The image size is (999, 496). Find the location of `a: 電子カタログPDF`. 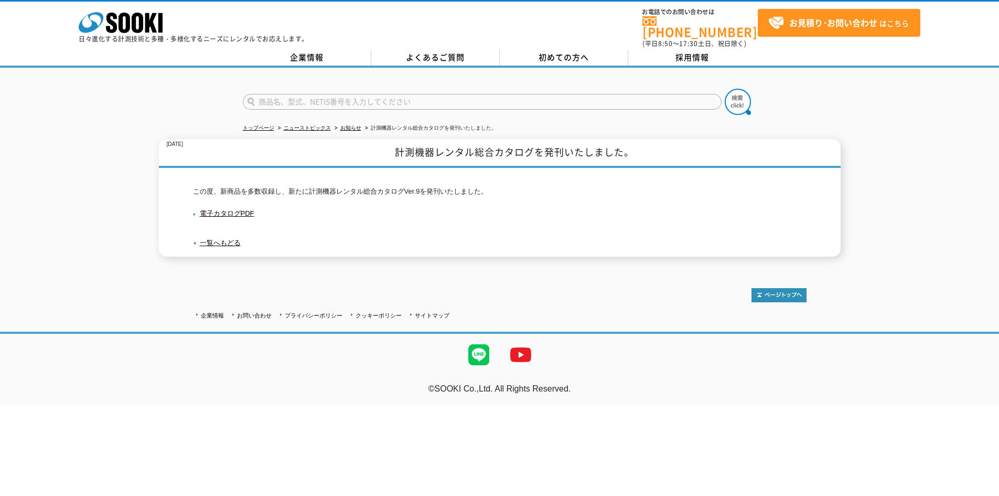

a: 電子カタログPDF is located at coordinates (223, 213).